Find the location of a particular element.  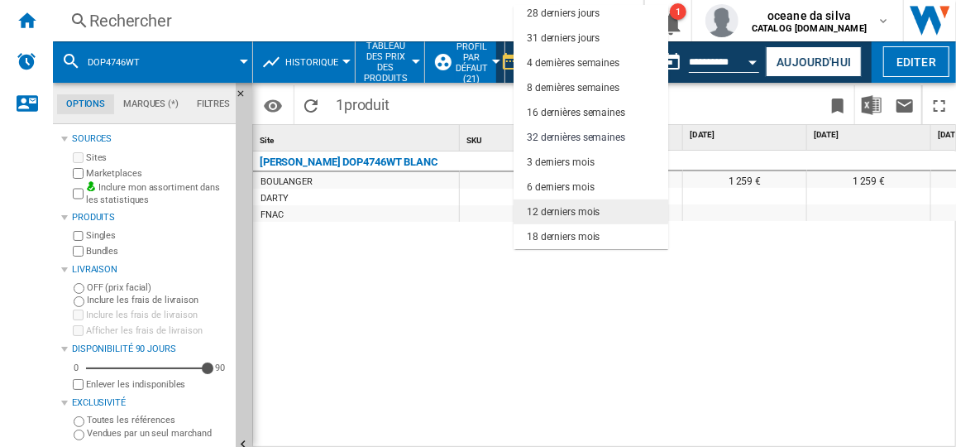

div: 28 derniers jours is located at coordinates (563, 13).